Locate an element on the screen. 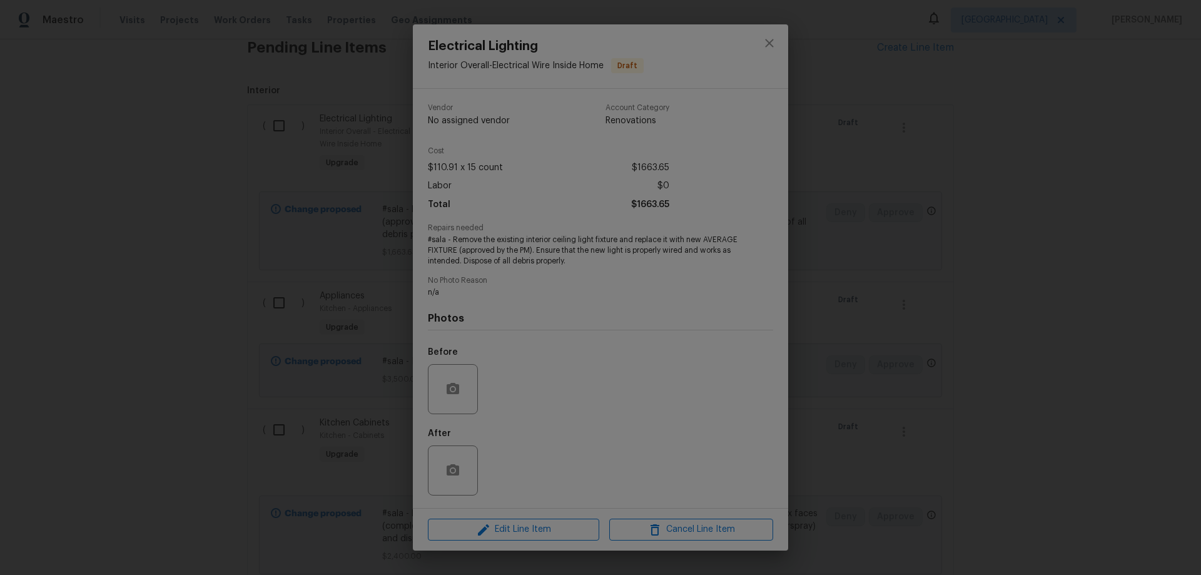 This screenshot has width=1201, height=575. span: No assigned vendor is located at coordinates (468, 121).